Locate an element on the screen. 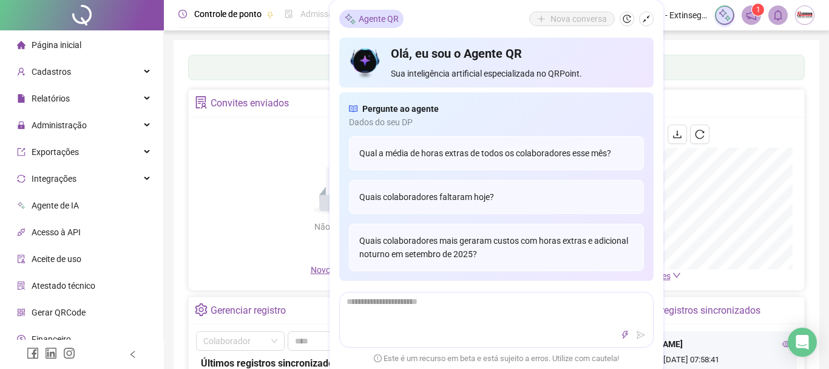 This screenshot has width=829, height=369. span: user-add is located at coordinates (21, 72).